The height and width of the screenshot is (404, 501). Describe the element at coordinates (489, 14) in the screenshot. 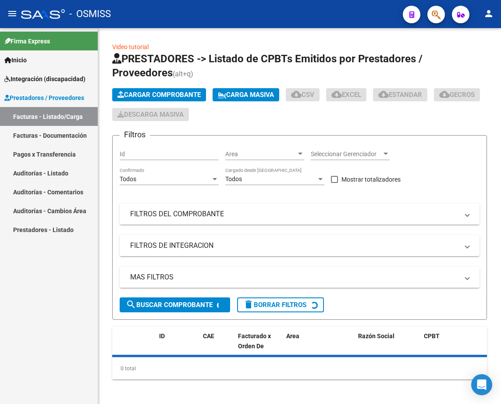

I see `mat-icon: person` at that location.